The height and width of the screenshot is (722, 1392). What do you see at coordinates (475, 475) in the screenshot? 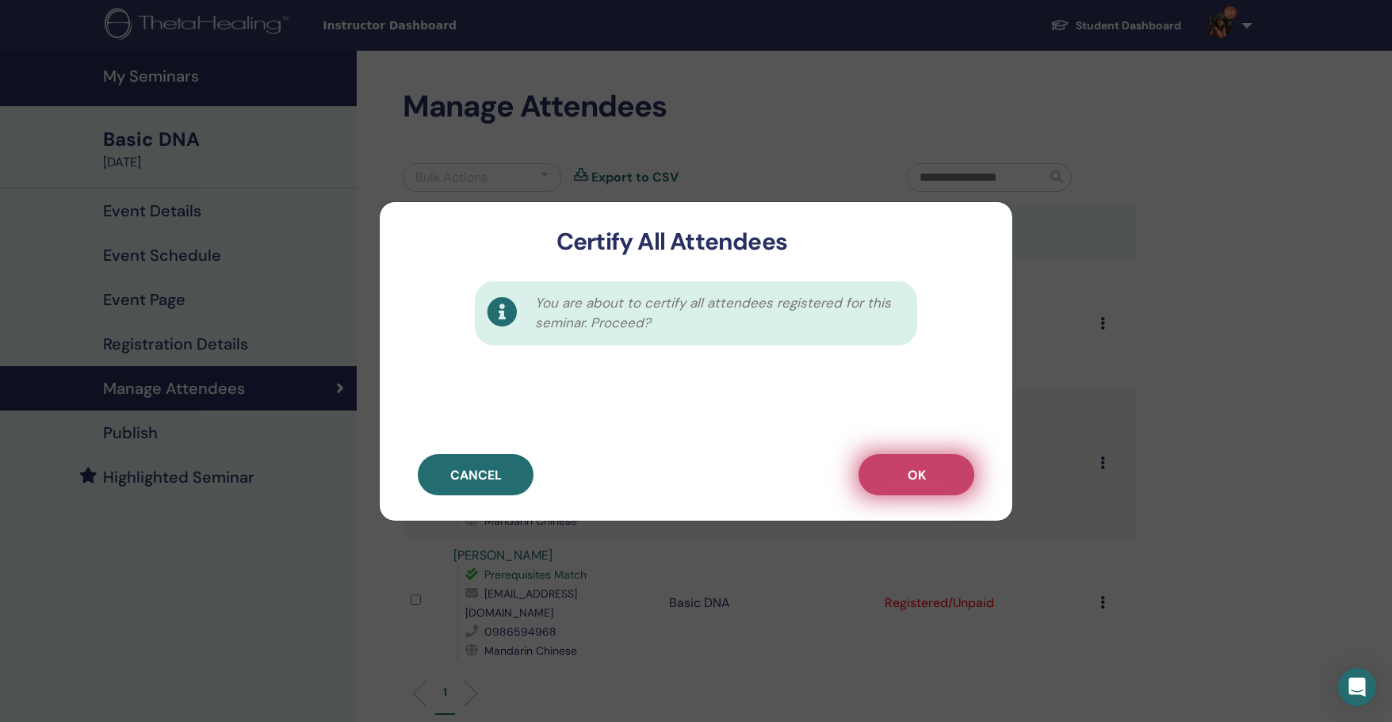
I see `button: Cancel` at bounding box center [475, 475].